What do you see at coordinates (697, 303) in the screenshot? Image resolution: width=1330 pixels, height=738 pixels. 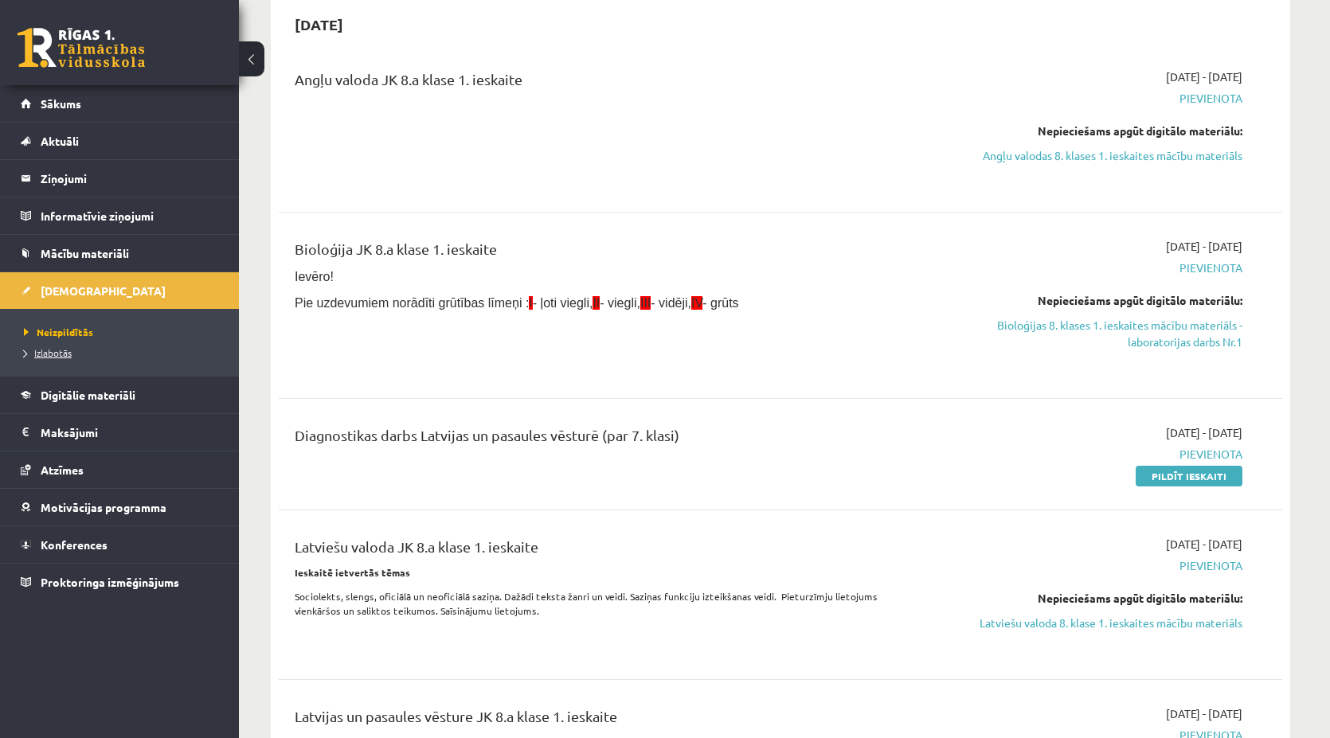 I see `span: IV` at bounding box center [697, 303].